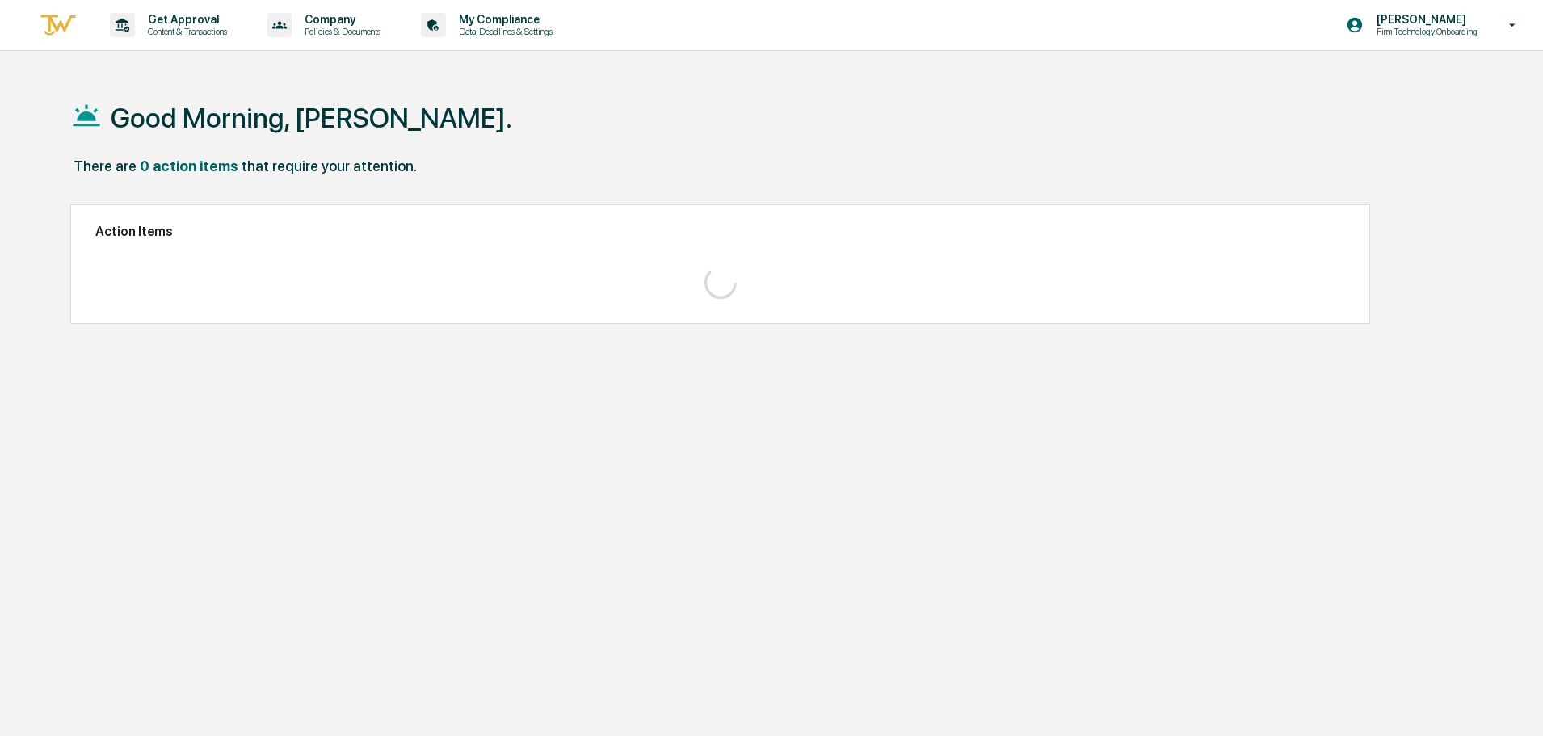 Image resolution: width=1543 pixels, height=736 pixels. What do you see at coordinates (185, 19) in the screenshot?
I see `p: Get Approval` at bounding box center [185, 19].